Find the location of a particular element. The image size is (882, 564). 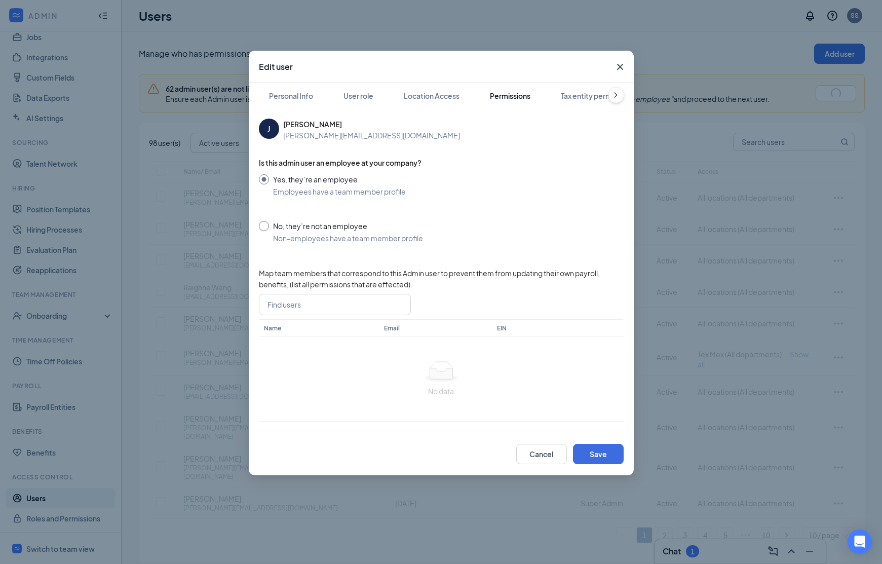

div: J is located at coordinates (269, 129).